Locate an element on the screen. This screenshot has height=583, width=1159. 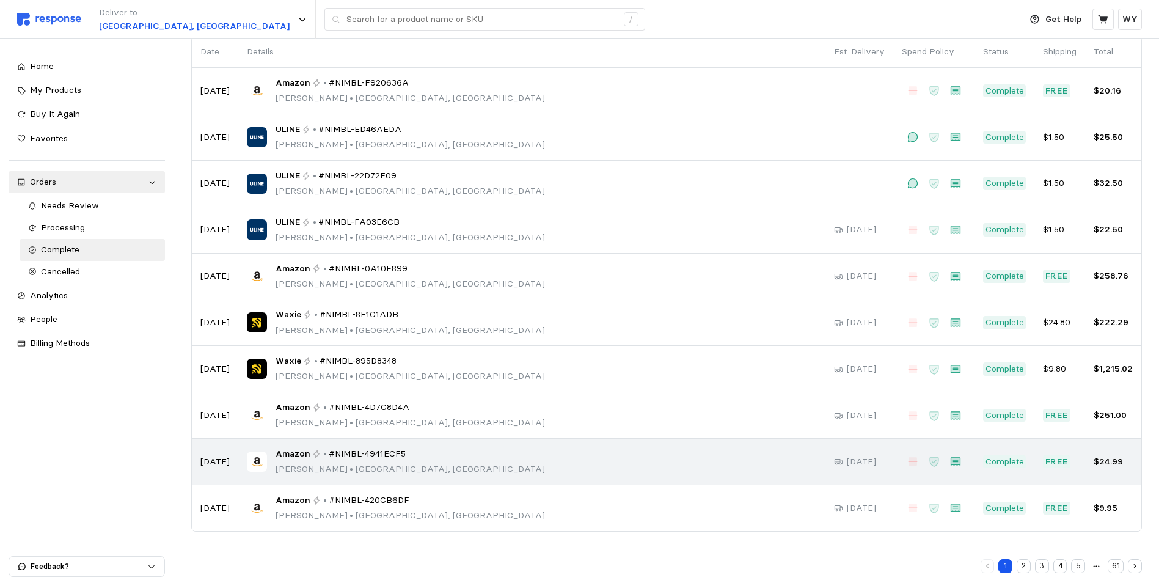
p: $20.16 is located at coordinates (1113, 91).